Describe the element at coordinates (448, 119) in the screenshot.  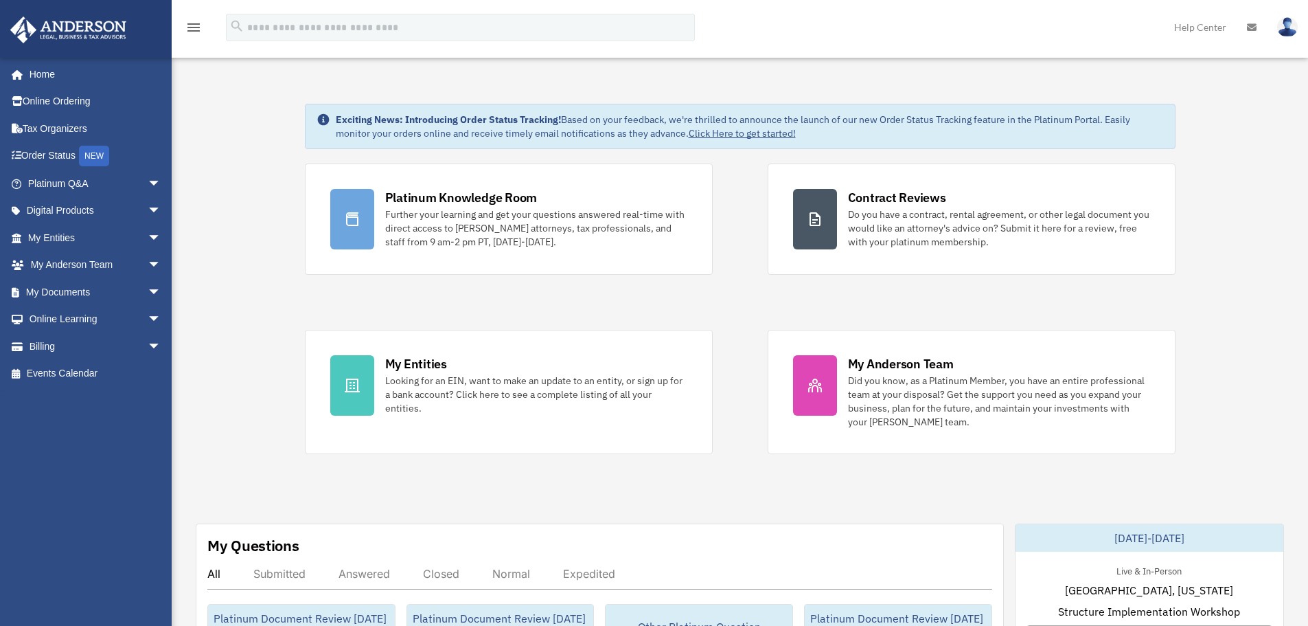
I see `strong: Exciting News: Introducing Order Status Tracking!` at that location.